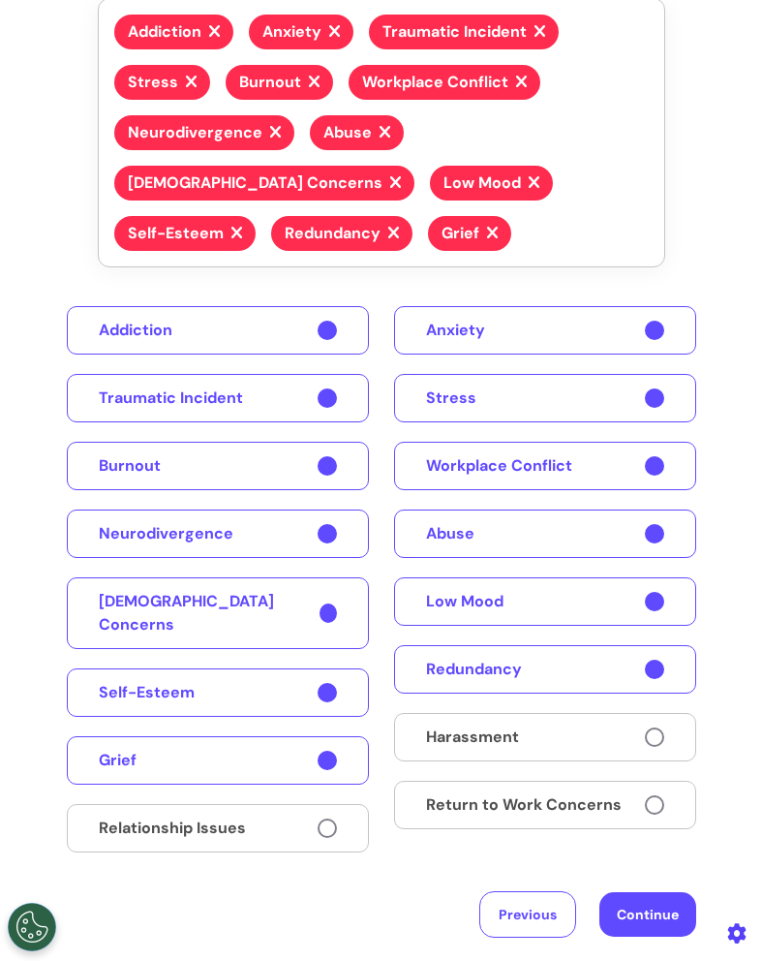  I want to click on span: Workplace Conflict, so click(499, 466).